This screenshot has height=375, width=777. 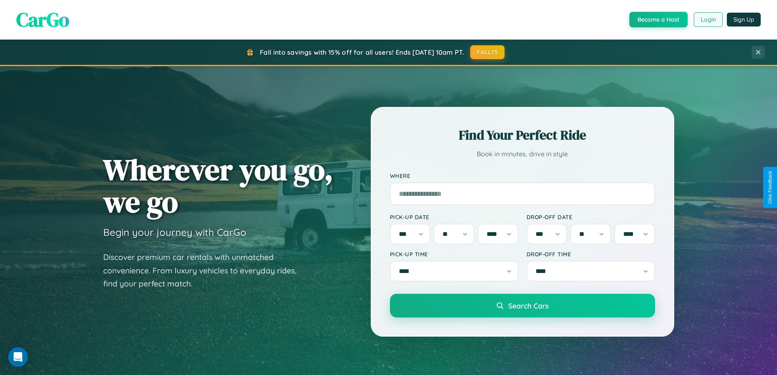 What do you see at coordinates (454, 217) in the screenshot?
I see `label: Pick-up Date` at bounding box center [454, 217].